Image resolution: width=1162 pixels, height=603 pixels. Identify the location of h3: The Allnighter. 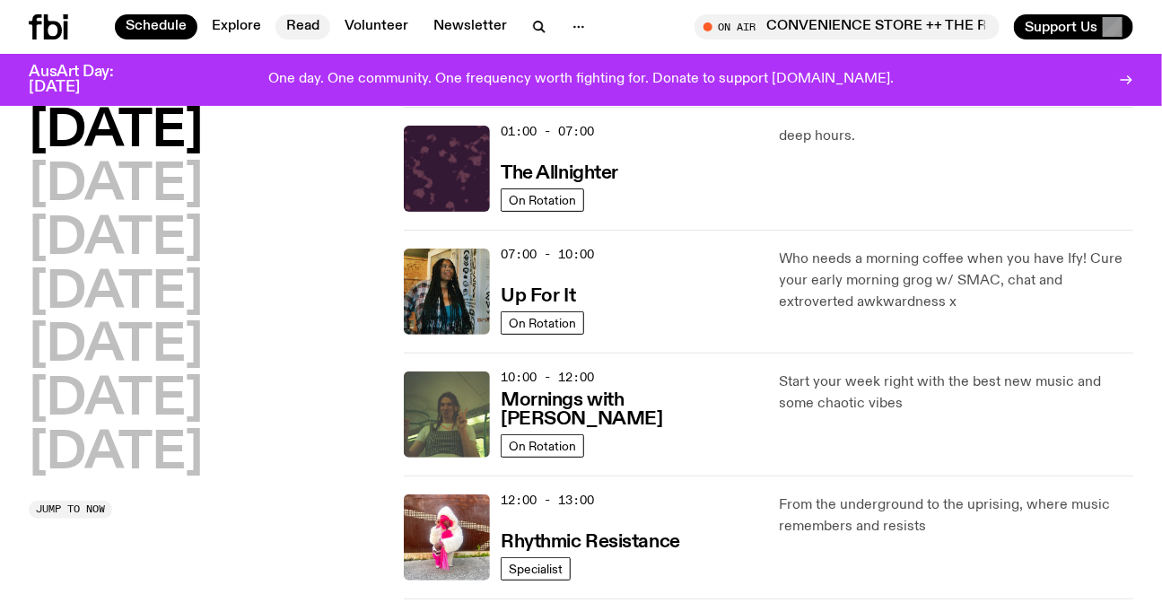
(559, 173).